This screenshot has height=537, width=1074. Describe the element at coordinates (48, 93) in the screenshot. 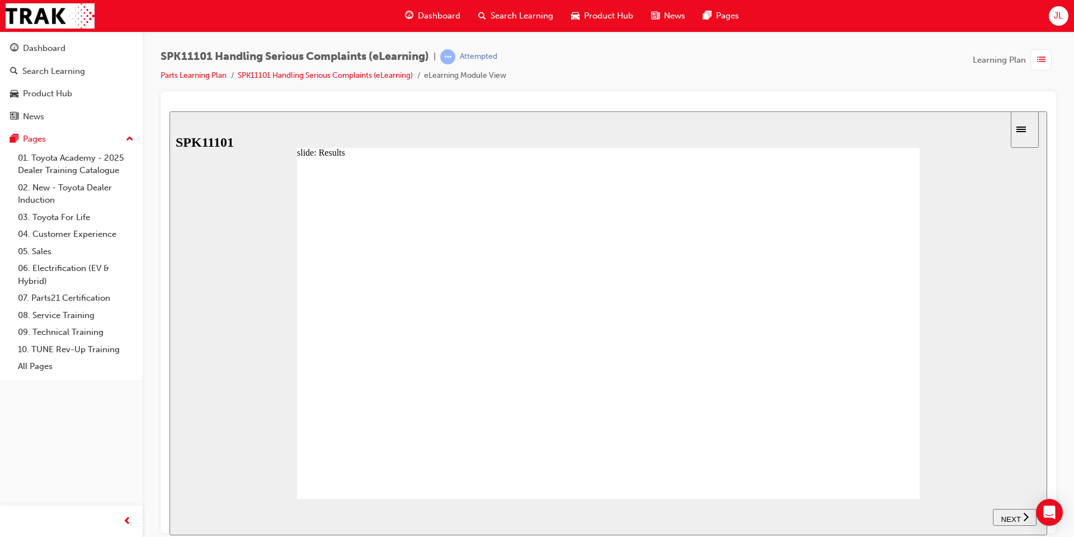

I see `div: Product Hub` at that location.